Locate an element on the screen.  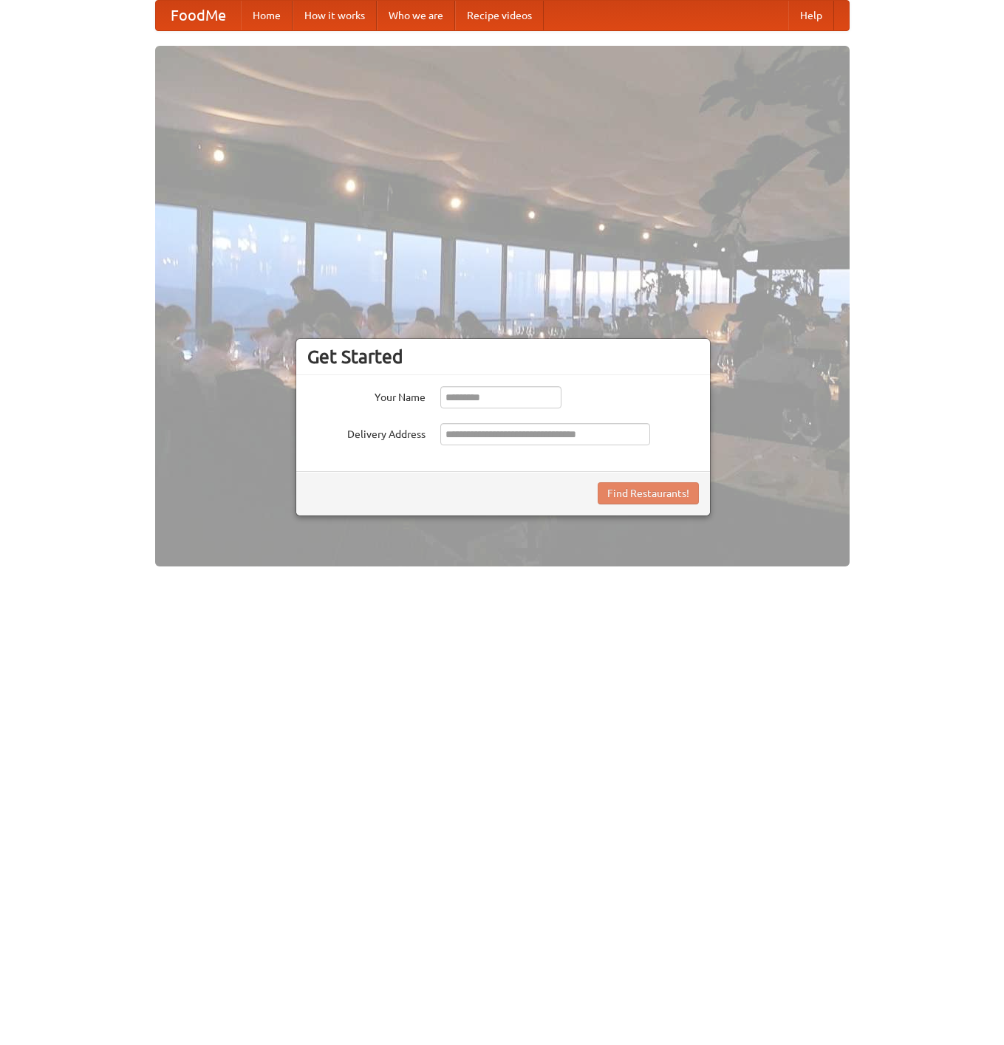
a: How it works is located at coordinates (335, 16).